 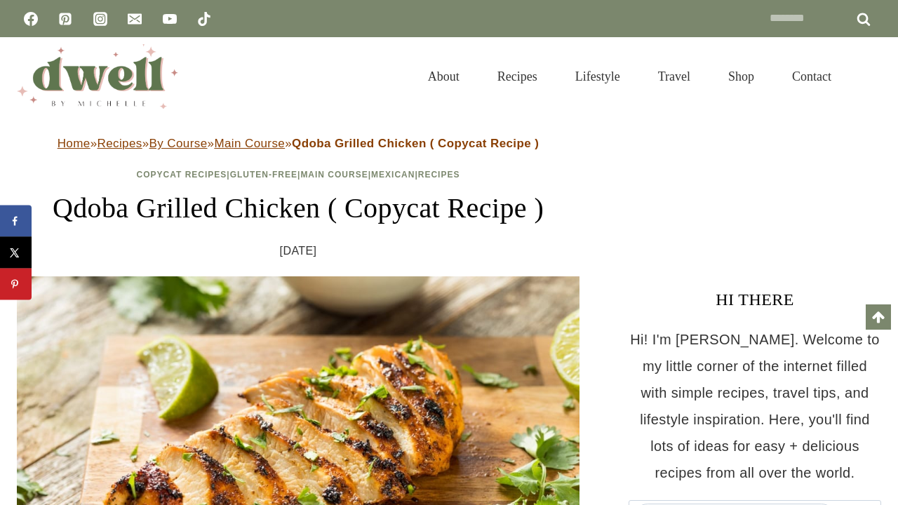 I want to click on a: YouTube, so click(x=170, y=19).